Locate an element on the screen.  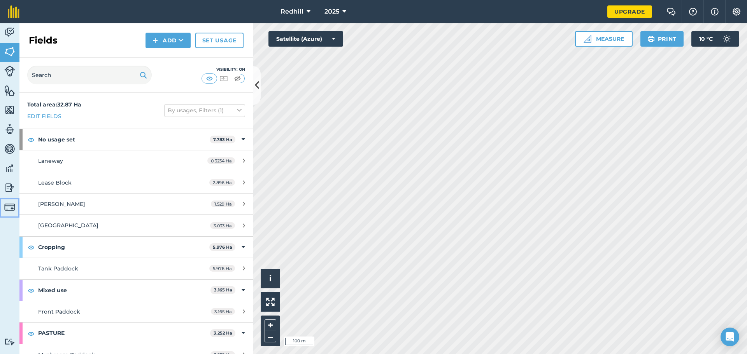
button: Measure is located at coordinates (604, 39).